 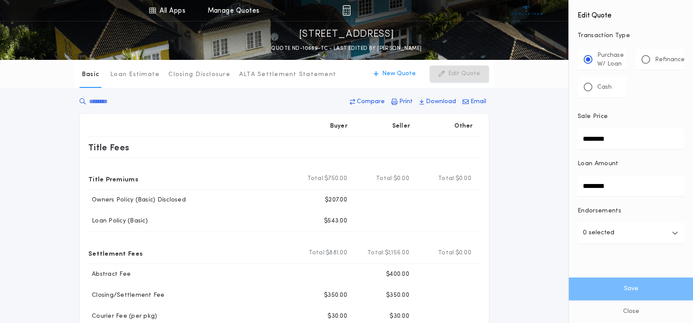 What do you see at coordinates (336, 200) in the screenshot?
I see `p: $207.00` at bounding box center [336, 200].